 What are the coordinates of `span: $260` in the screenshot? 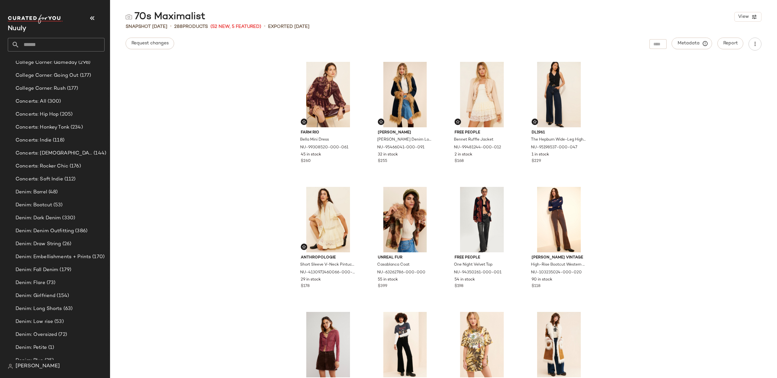 It's located at (305, 161).